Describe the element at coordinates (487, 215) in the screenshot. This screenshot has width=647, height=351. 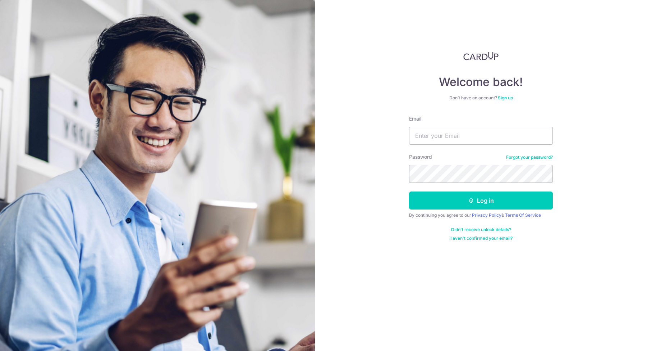
I see `a: Privacy Policy` at that location.